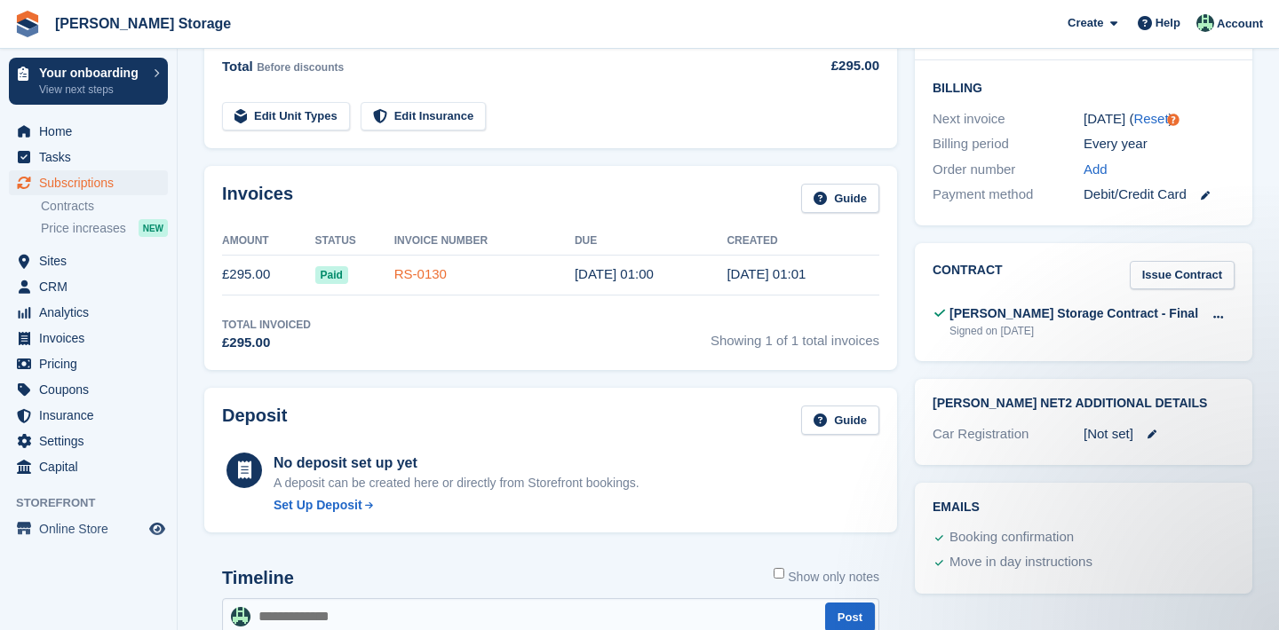 This screenshot has height=630, width=1279. What do you see at coordinates (92, 467) in the screenshot?
I see `span: Capital` at bounding box center [92, 467].